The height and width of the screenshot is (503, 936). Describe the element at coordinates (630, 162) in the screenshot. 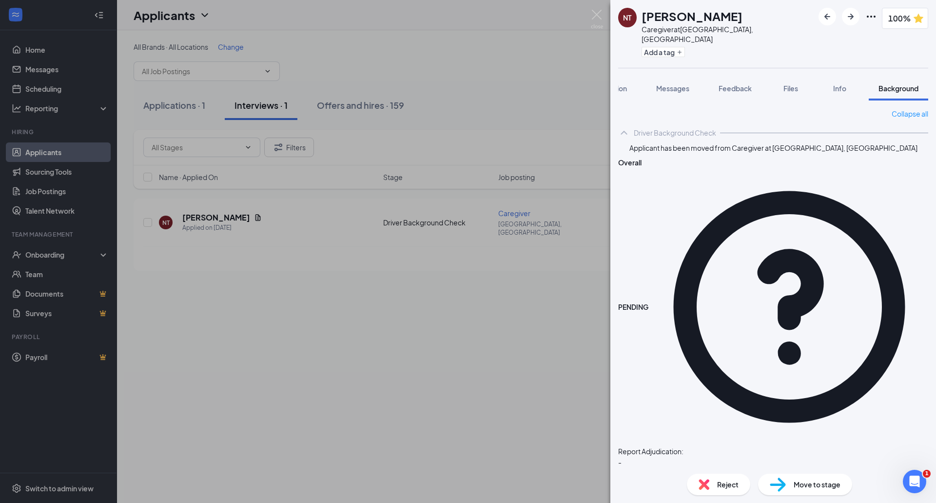

I see `span: Overall` at that location.